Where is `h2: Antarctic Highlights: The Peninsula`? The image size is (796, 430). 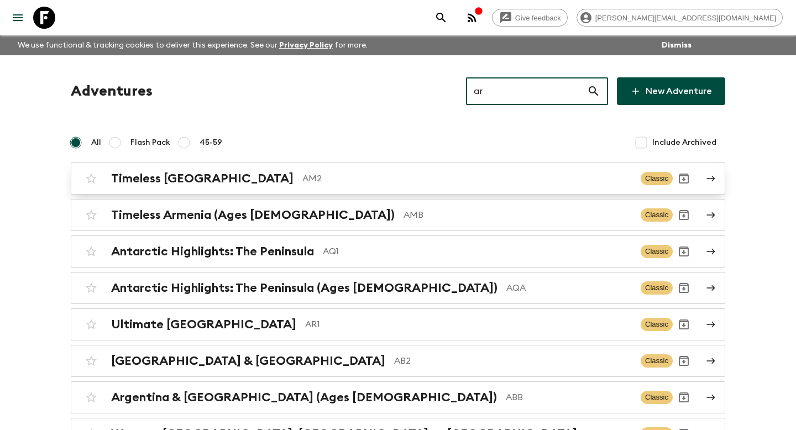 h2: Antarctic Highlights: The Peninsula is located at coordinates (212, 252).